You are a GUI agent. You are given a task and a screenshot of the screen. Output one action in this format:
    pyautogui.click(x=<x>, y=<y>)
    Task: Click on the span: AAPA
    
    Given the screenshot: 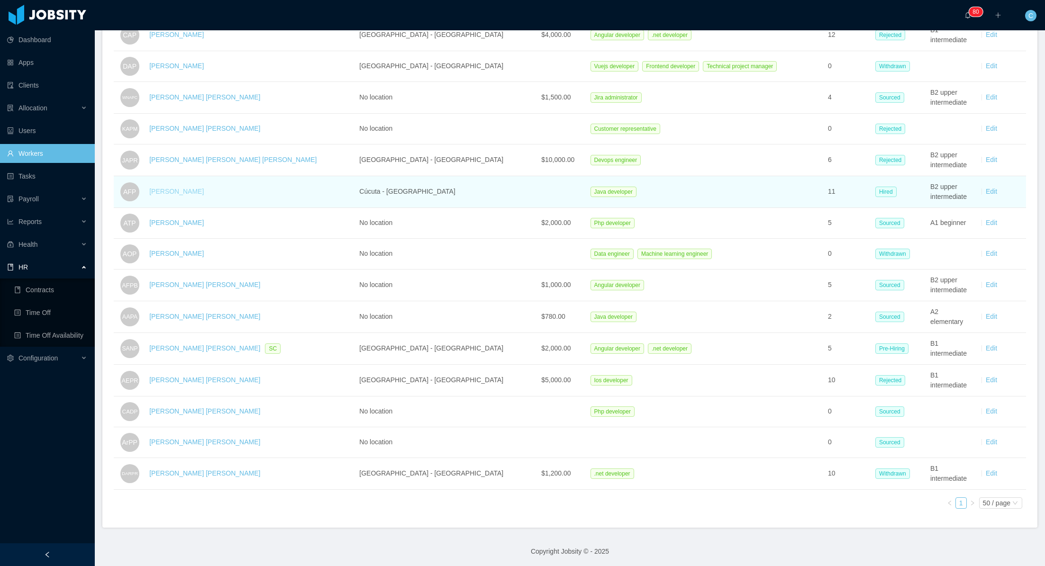 What is the action you would take?
    pyautogui.click(x=129, y=317)
    